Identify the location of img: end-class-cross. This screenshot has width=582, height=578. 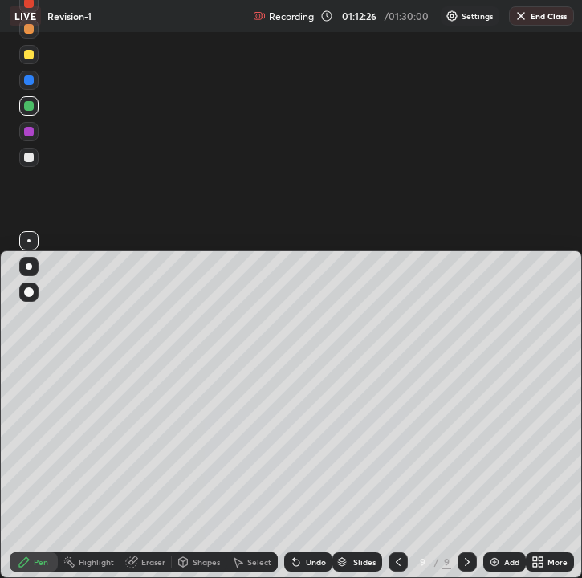
(521, 16).